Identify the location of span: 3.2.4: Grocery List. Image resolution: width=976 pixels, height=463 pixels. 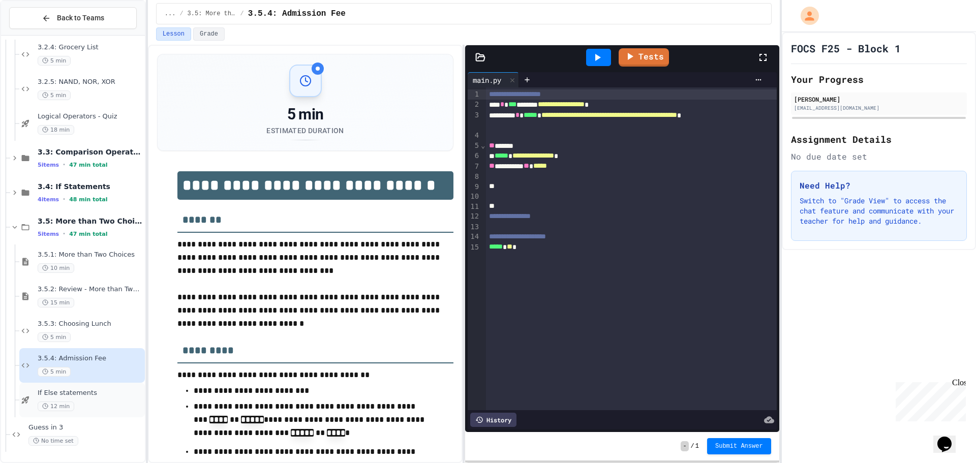
(90, 47).